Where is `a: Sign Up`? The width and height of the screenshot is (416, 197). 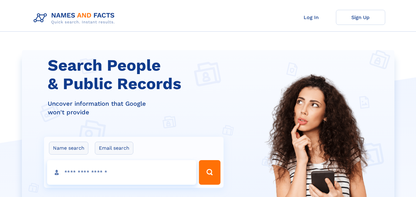
a: Sign Up is located at coordinates (360, 17).